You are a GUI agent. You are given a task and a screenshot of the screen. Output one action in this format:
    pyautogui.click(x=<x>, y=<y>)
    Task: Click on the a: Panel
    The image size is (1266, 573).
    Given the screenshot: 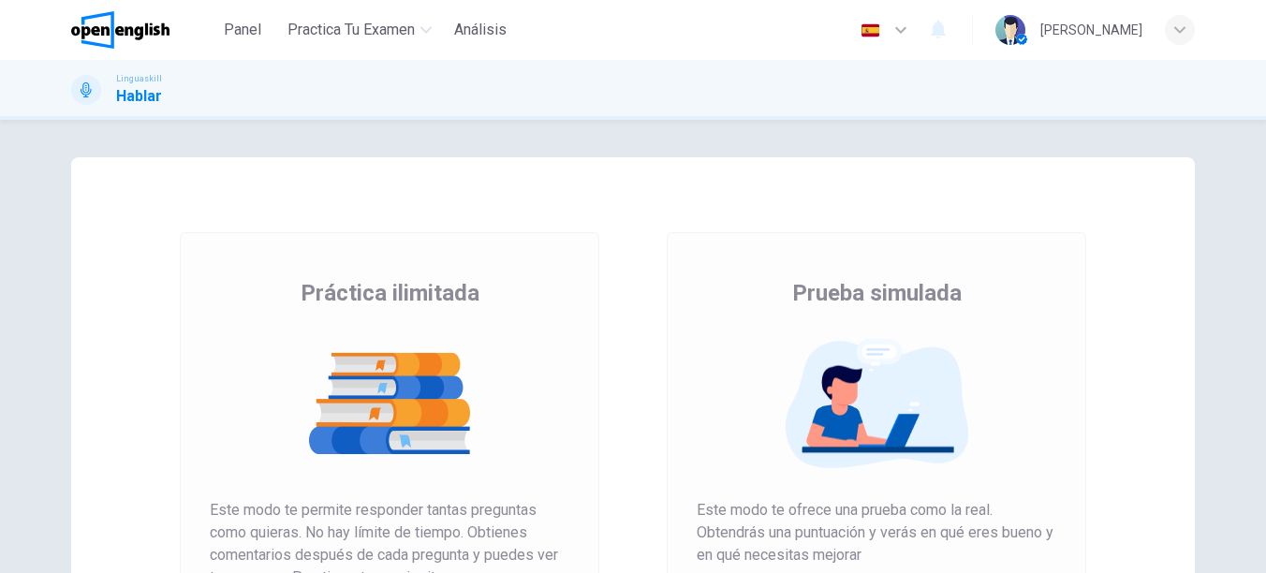 What is the action you would take?
    pyautogui.click(x=243, y=30)
    